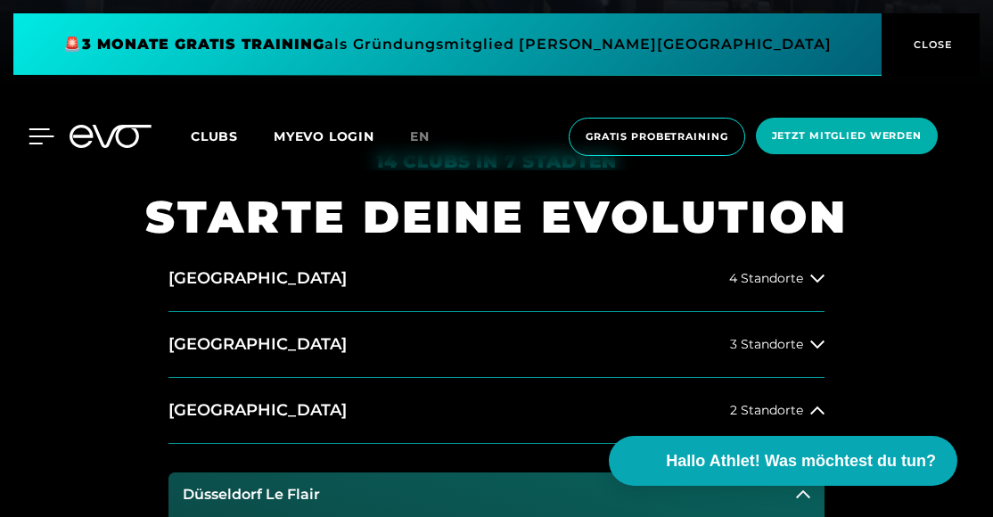  I want to click on a: Clubs, so click(232, 136).